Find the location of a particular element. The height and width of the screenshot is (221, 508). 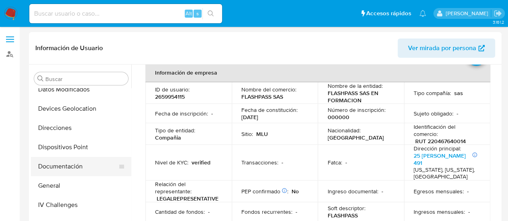

button: Documentación is located at coordinates (78, 167).